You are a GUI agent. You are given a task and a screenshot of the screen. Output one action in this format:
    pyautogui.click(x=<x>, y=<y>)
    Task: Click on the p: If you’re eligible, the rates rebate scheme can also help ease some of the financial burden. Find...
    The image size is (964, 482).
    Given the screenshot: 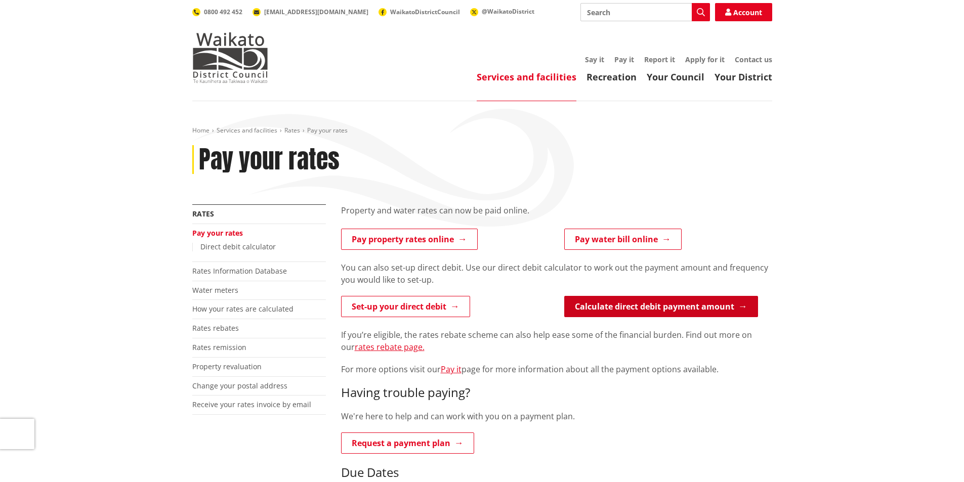 What is the action you would take?
    pyautogui.click(x=557, y=341)
    